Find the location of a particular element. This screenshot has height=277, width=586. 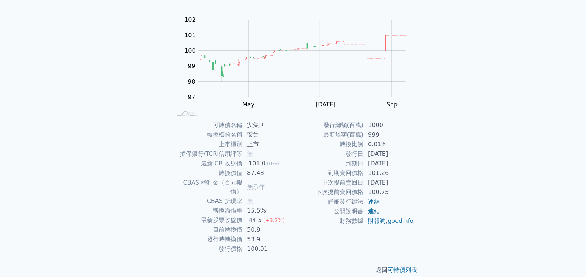

tspan: 102 is located at coordinates (190, 20).